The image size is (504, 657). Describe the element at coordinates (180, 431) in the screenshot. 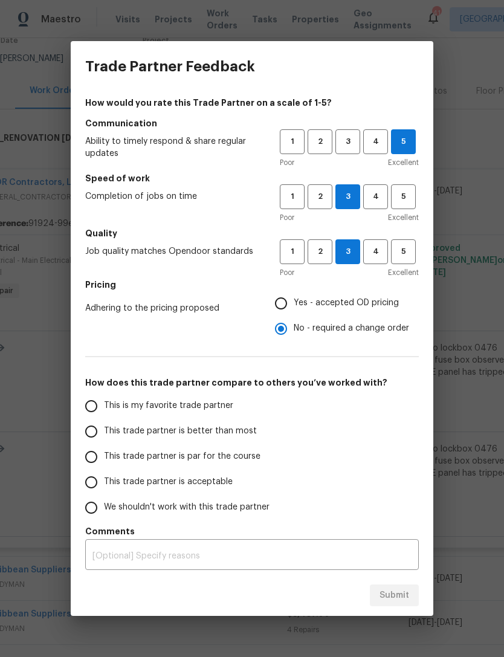

I see `span: This trade partner is better than most` at that location.